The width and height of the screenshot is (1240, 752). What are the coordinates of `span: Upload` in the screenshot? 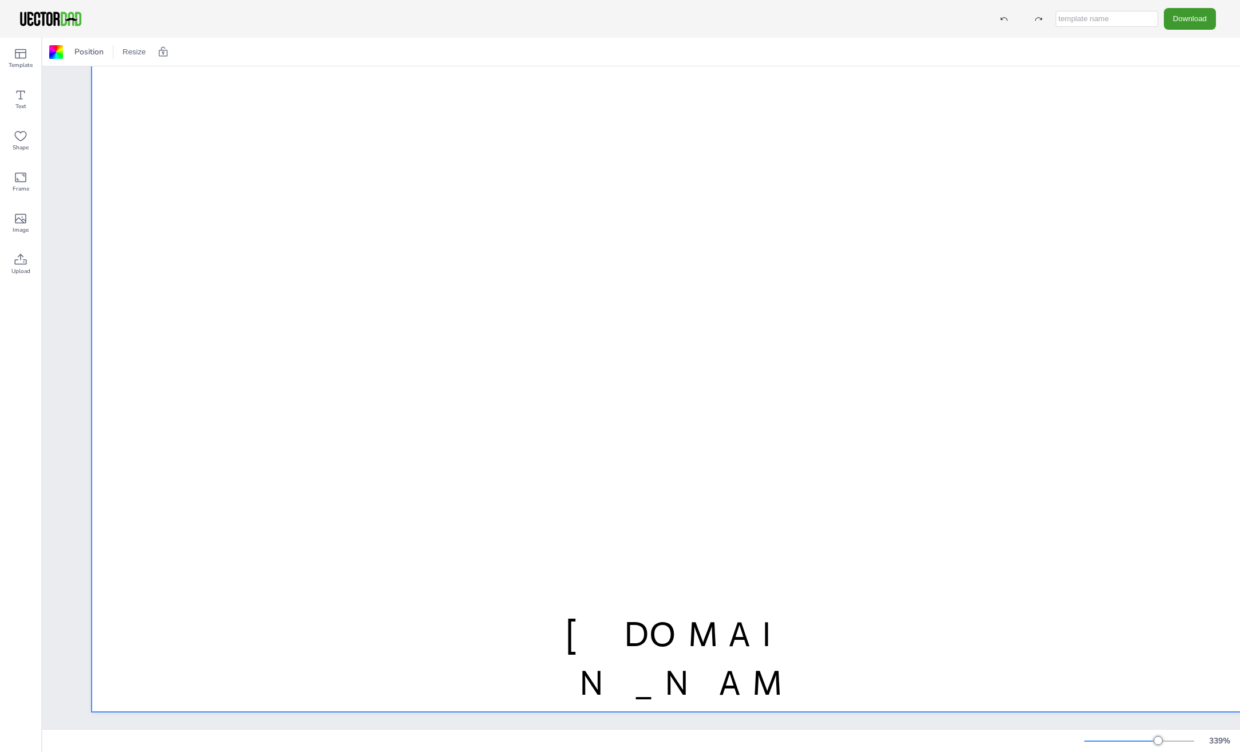 It's located at (21, 271).